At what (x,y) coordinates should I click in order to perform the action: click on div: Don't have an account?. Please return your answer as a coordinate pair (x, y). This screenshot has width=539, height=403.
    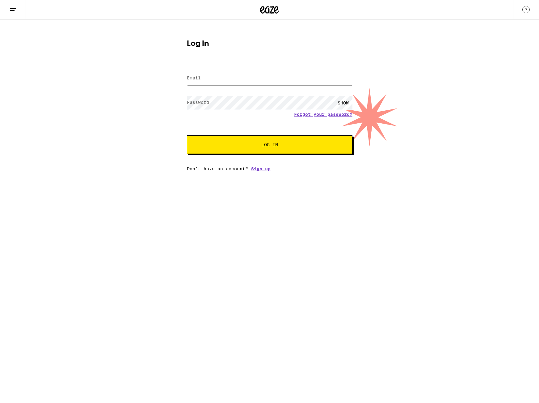
    Looking at the image, I should click on (269, 169).